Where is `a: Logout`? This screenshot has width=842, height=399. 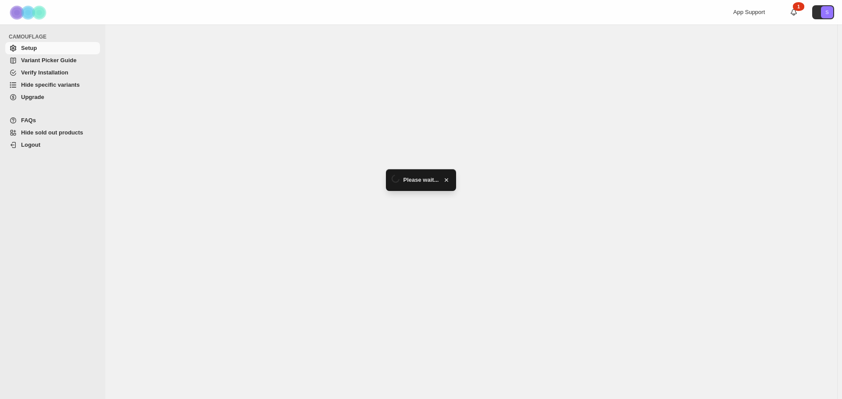 a: Logout is located at coordinates (53, 145).